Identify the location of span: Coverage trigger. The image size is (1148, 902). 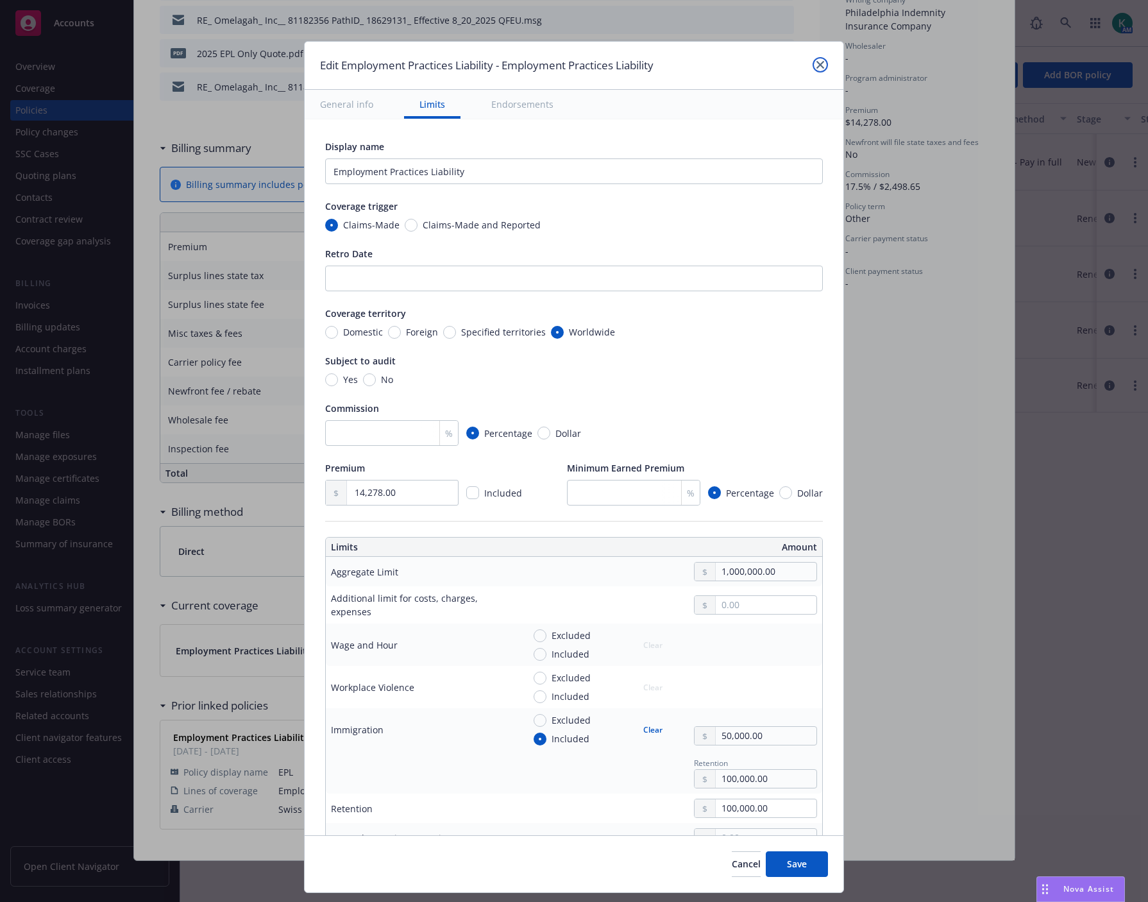
(361, 206).